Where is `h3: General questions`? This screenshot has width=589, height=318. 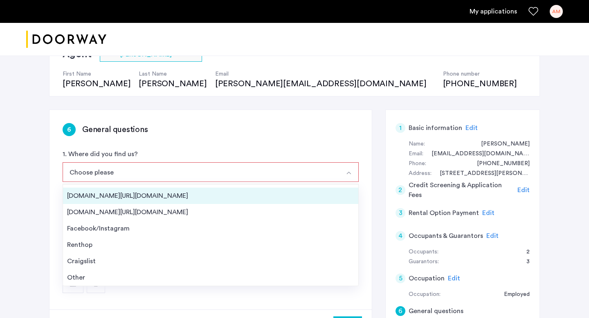
h3: General questions is located at coordinates (115, 130).